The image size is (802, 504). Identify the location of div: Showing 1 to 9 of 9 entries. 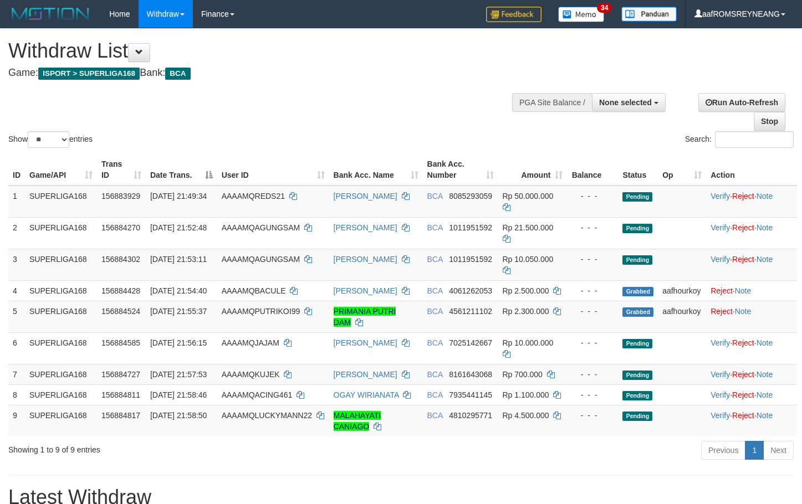
(167, 448).